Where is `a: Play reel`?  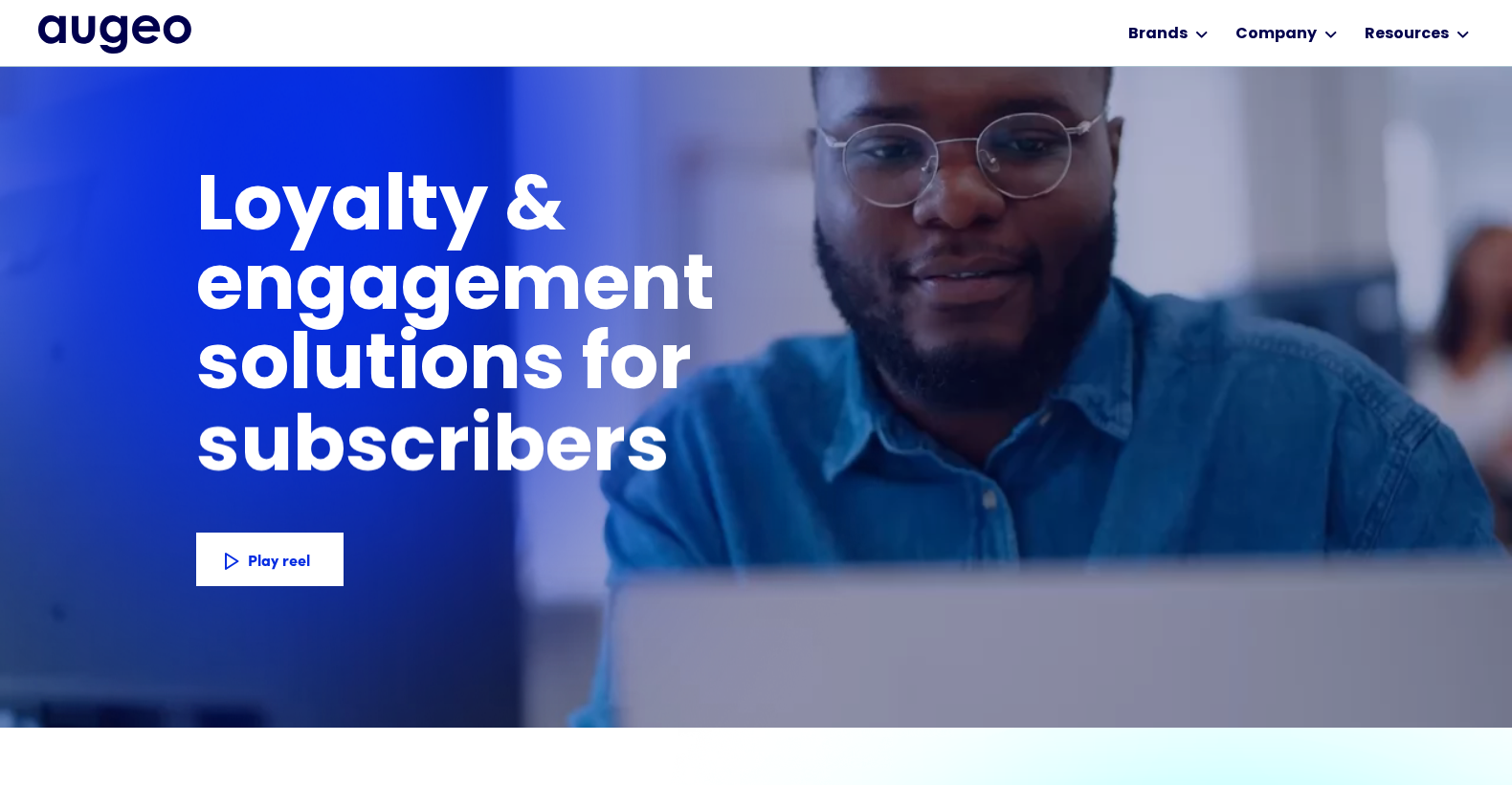 a: Play reel is located at coordinates (270, 560).